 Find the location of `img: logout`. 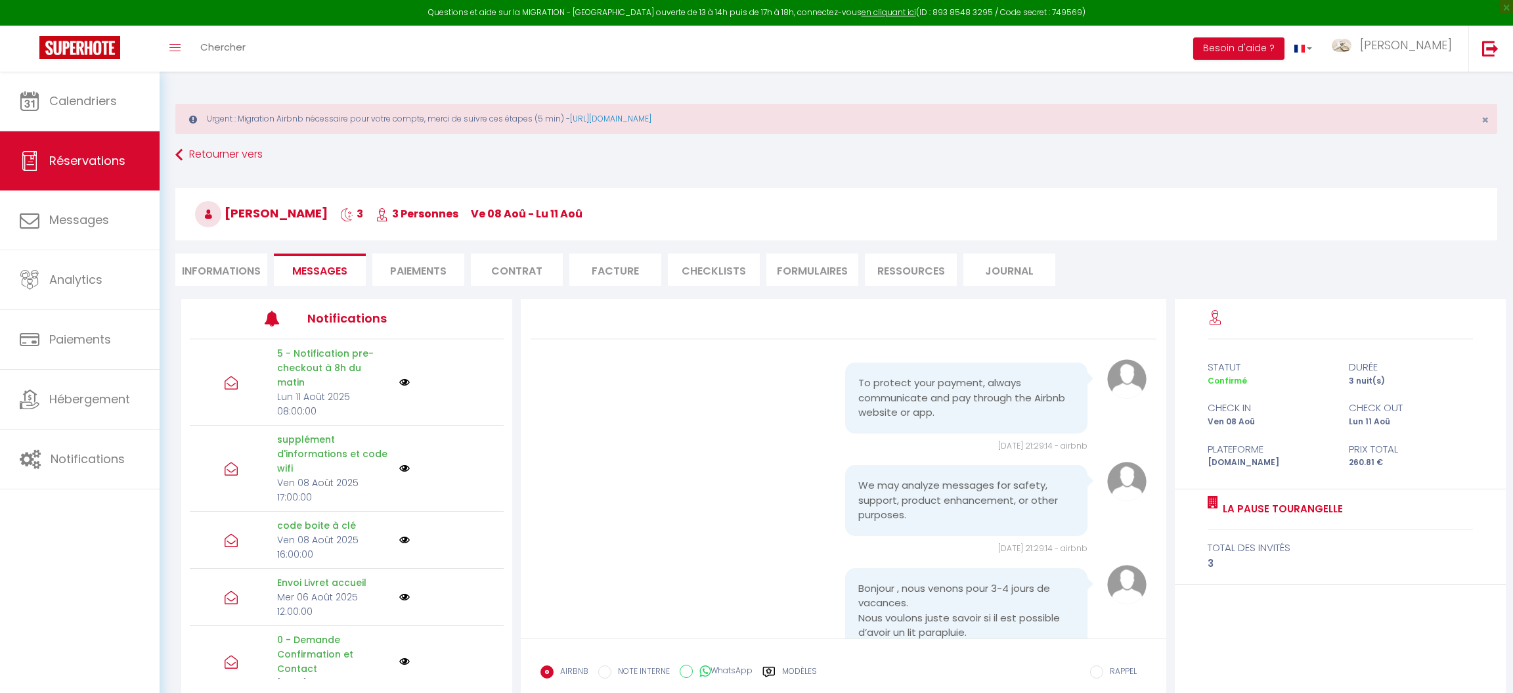

img: logout is located at coordinates (1491, 48).